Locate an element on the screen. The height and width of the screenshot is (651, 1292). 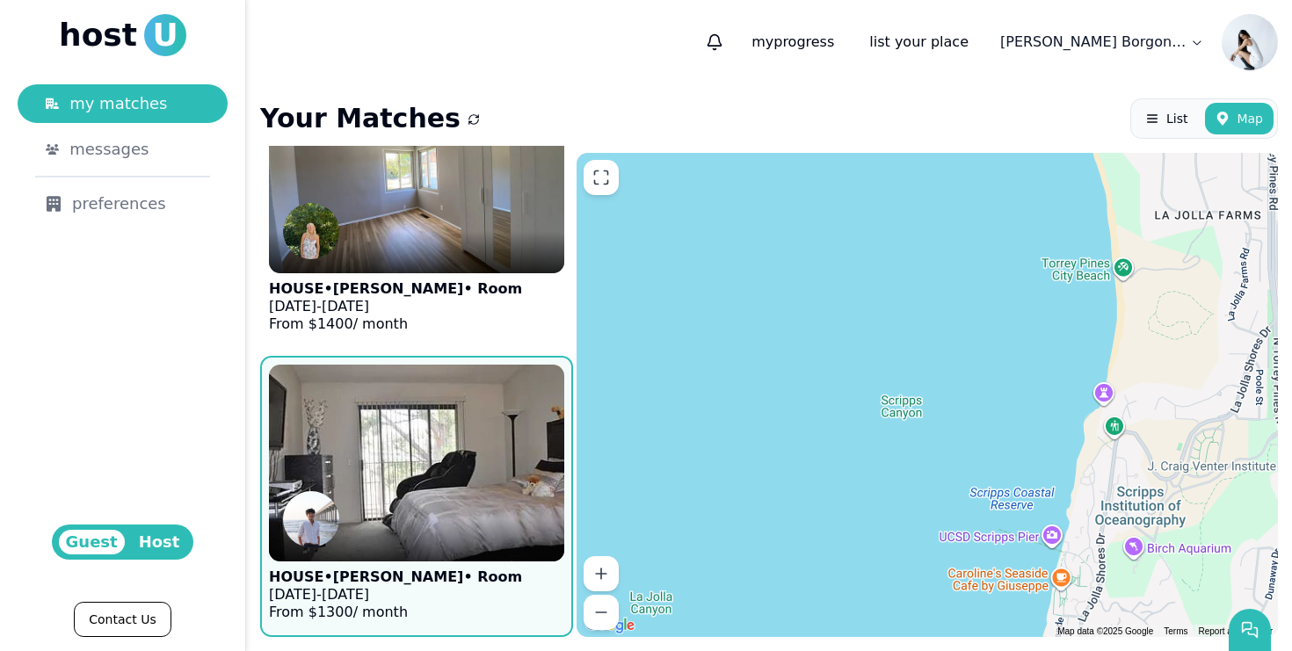
button: Enter fullscreen is located at coordinates (601, 177).